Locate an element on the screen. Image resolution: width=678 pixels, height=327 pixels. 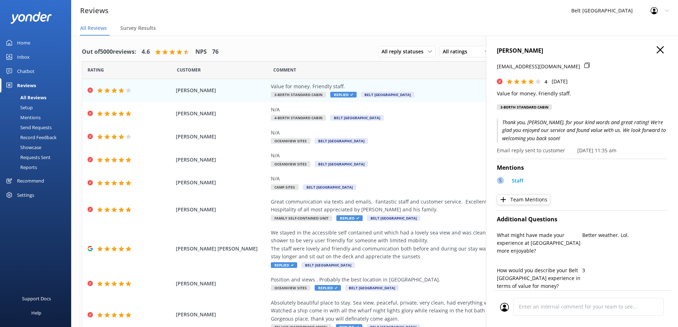
p: Email reply sent to customer is located at coordinates (531, 151).